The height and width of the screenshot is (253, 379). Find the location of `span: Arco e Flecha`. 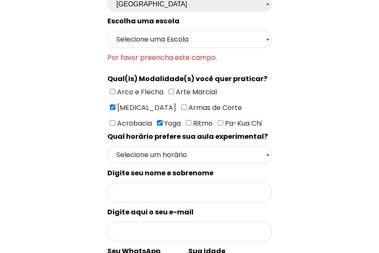

span: Arco e Flecha is located at coordinates (139, 92).